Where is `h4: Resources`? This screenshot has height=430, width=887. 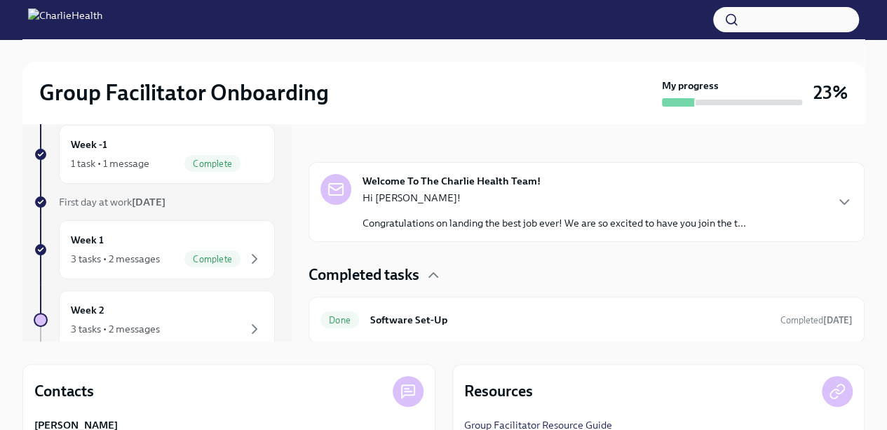 h4: Resources is located at coordinates (498, 391).